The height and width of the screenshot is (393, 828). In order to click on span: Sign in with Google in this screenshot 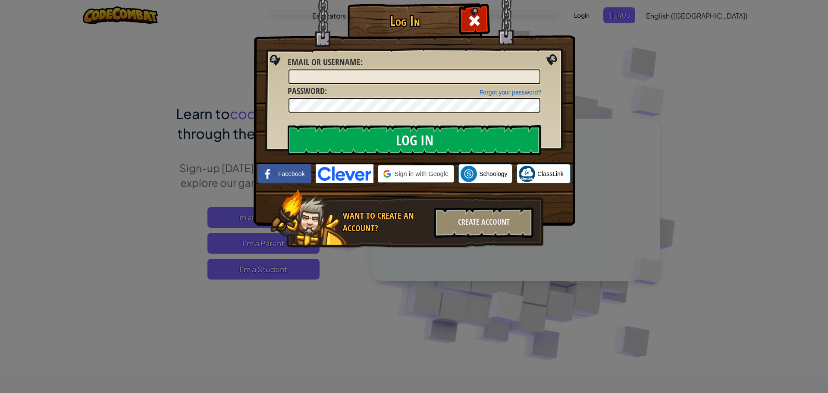, I will do `click(421, 174)`.